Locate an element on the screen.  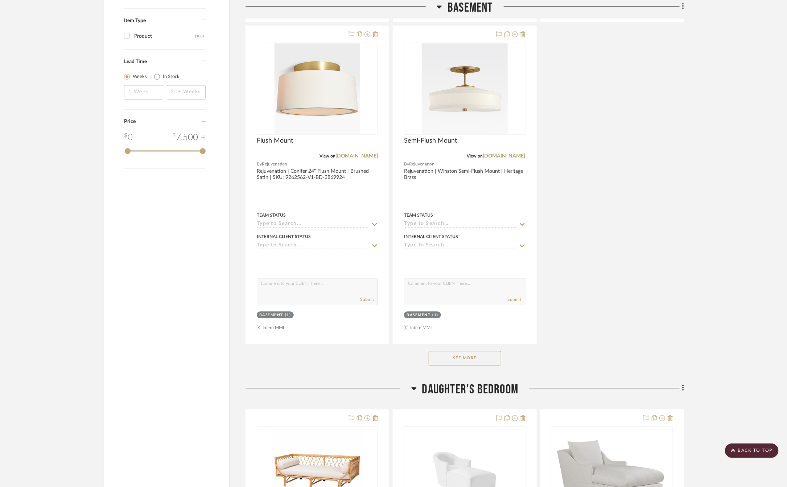
input: 20+ Weeks is located at coordinates (187, 92).